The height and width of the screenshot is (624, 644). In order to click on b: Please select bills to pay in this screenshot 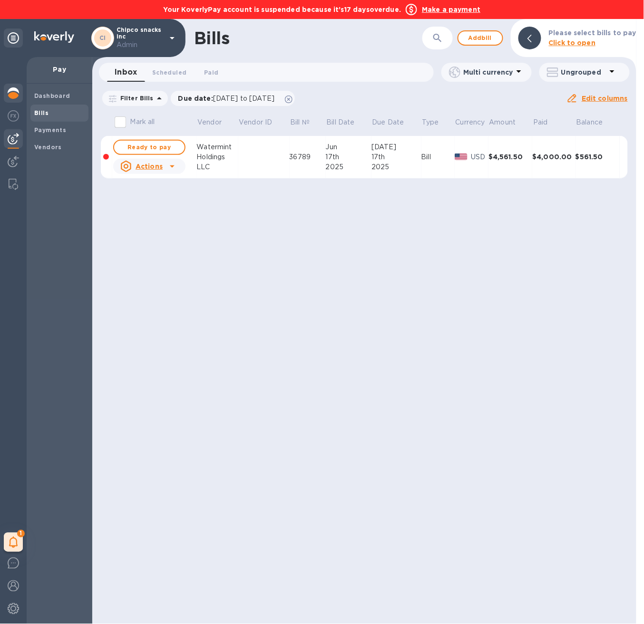, I will do `click(593, 33)`.